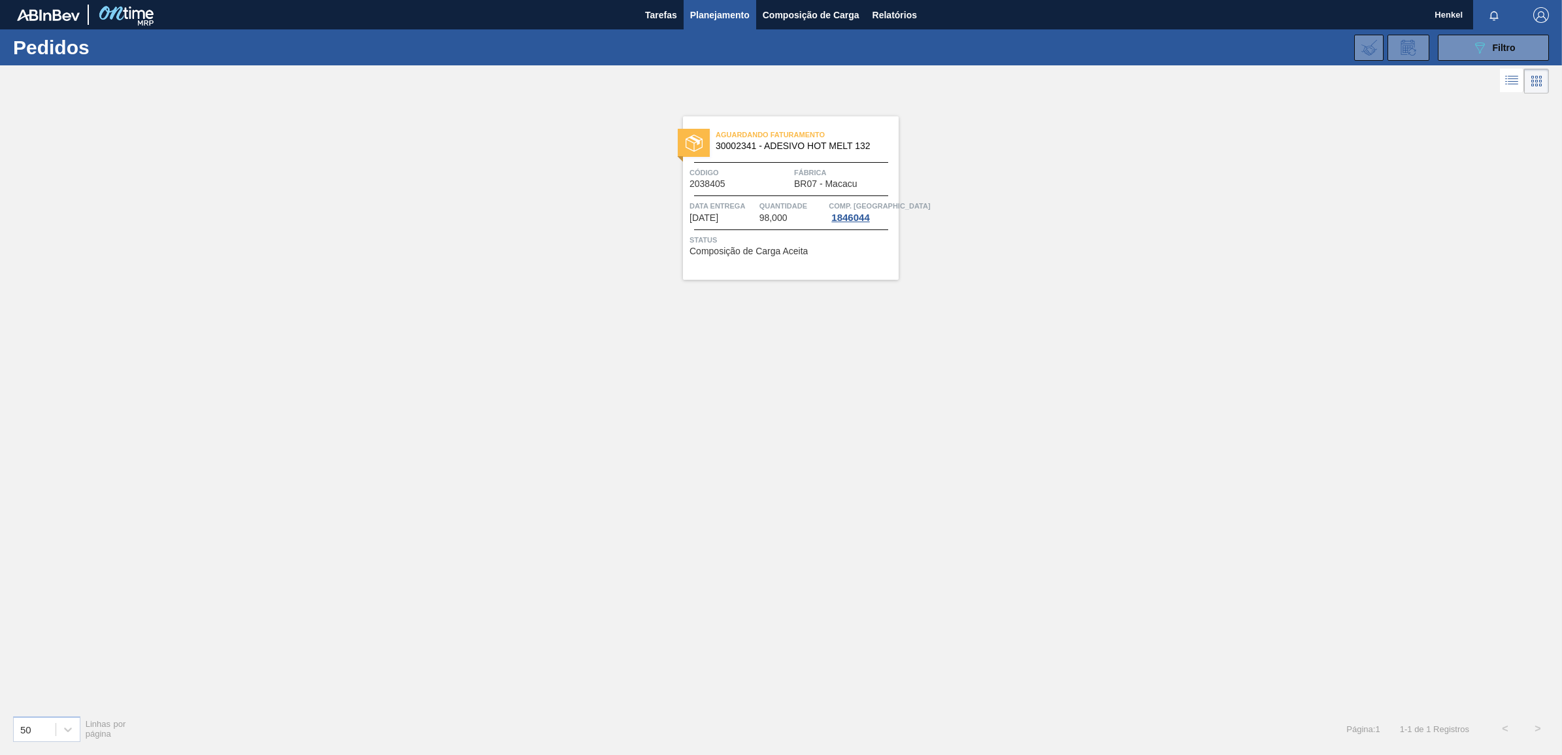 The height and width of the screenshot is (755, 1562). What do you see at coordinates (1363, 729) in the screenshot?
I see `span: Página : 1` at bounding box center [1363, 729].